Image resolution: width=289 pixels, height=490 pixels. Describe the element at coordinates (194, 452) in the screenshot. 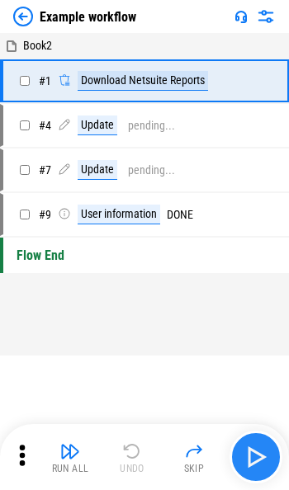

I see `img: Skip` at that location.